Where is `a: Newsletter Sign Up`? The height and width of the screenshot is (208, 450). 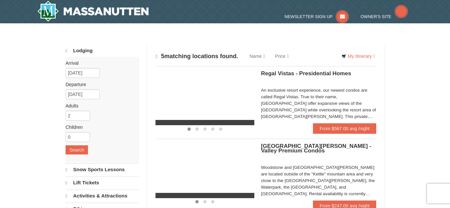 a: Newsletter Sign Up is located at coordinates (317, 16).